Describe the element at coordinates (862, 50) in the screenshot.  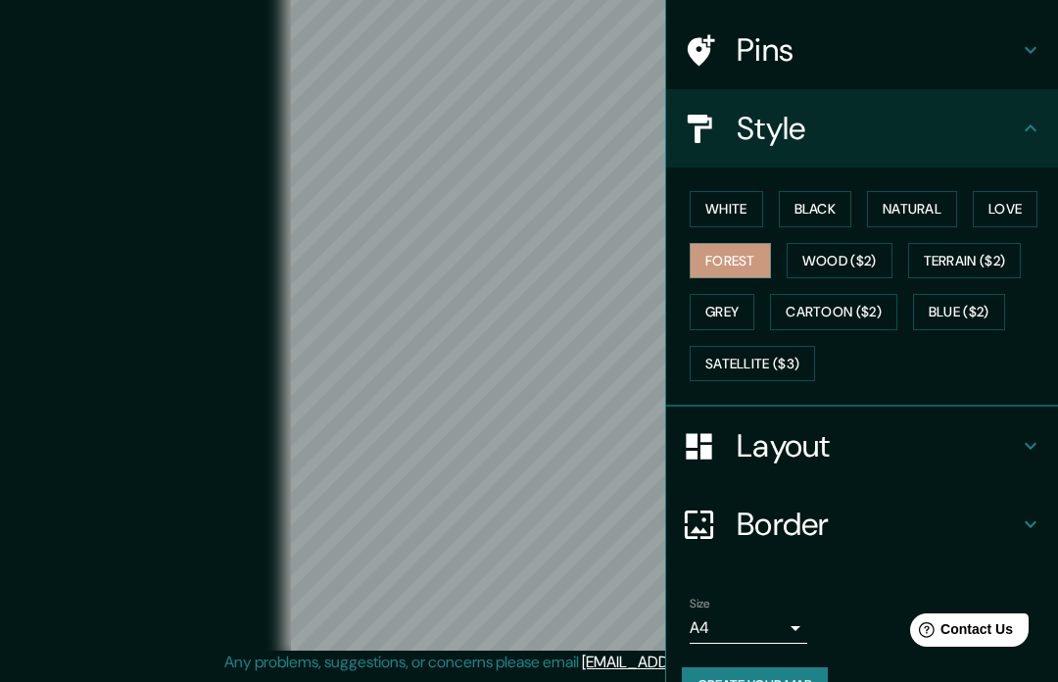
I see `div: Pins` at that location.